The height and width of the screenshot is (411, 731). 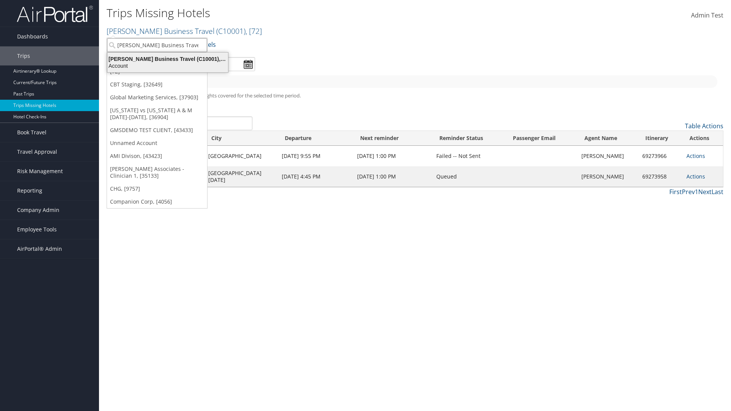 I want to click on span: Trips, so click(x=24, y=56).